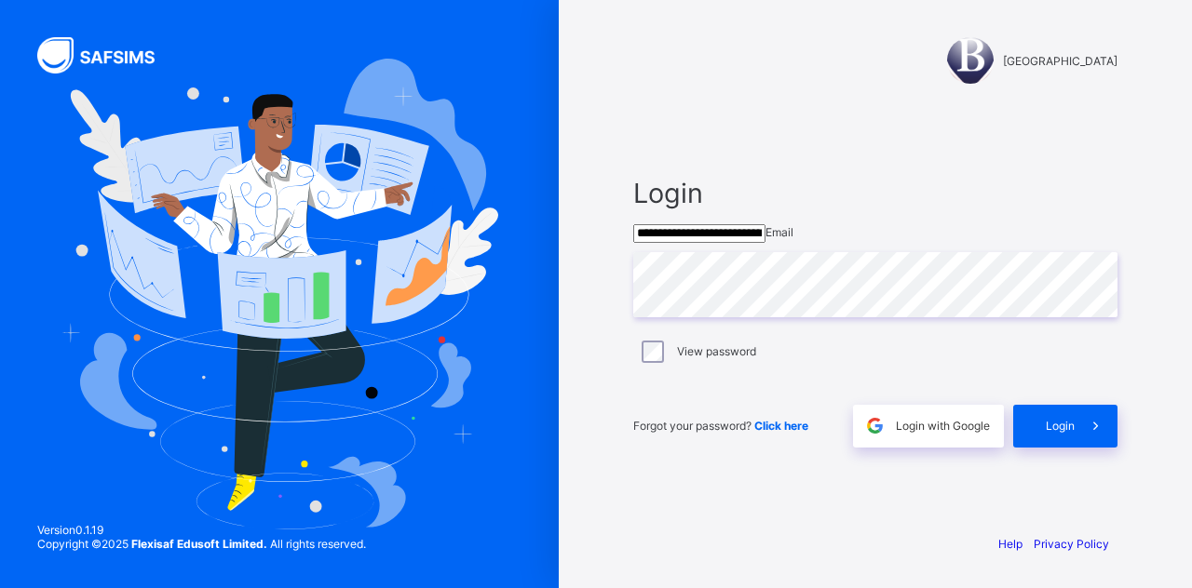  What do you see at coordinates (279, 294) in the screenshot?
I see `img: Hero Image` at bounding box center [279, 294].